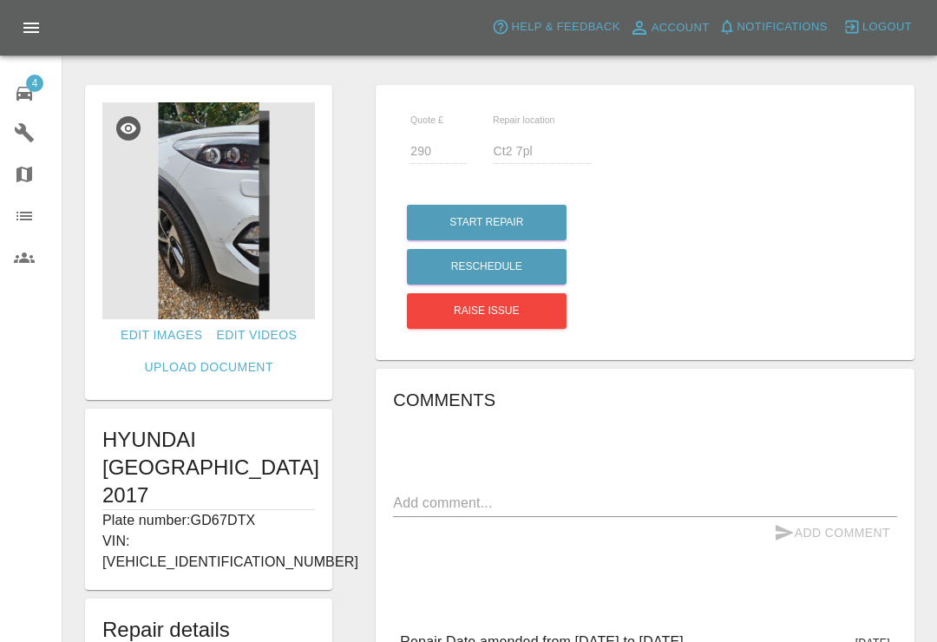 The width and height of the screenshot is (937, 642). I want to click on button: Notifications, so click(773, 27).